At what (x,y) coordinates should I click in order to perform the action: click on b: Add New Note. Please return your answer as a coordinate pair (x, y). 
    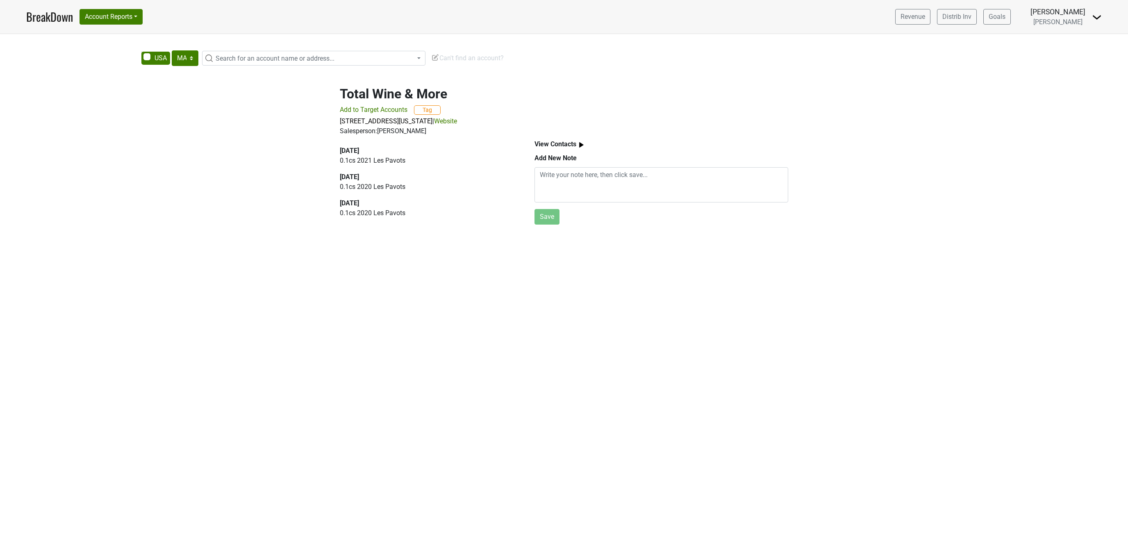
    Looking at the image, I should click on (555, 158).